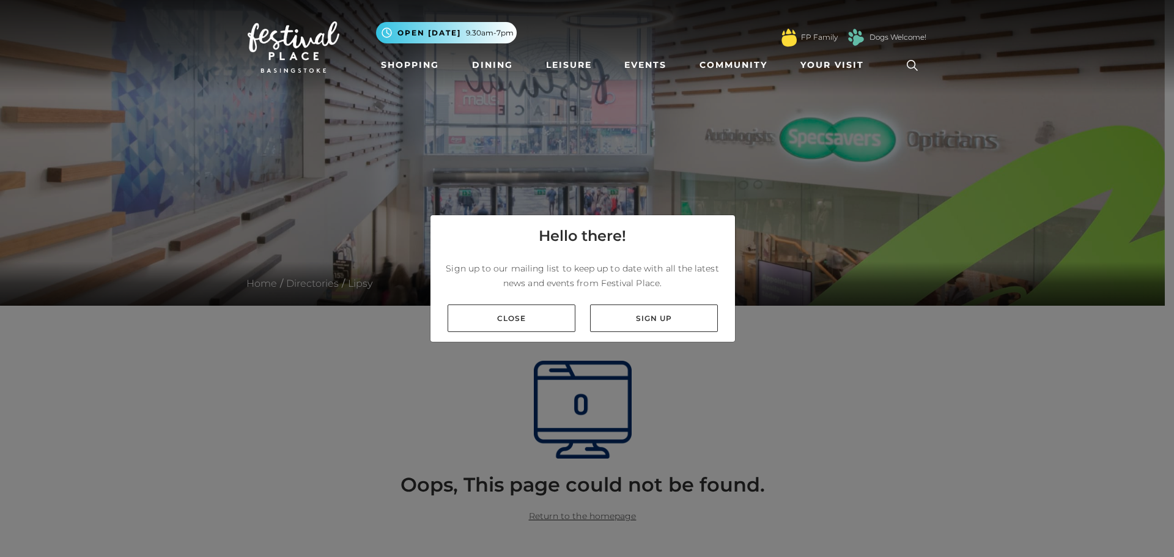 The image size is (1174, 557). I want to click on h4: Hello there!, so click(582, 236).